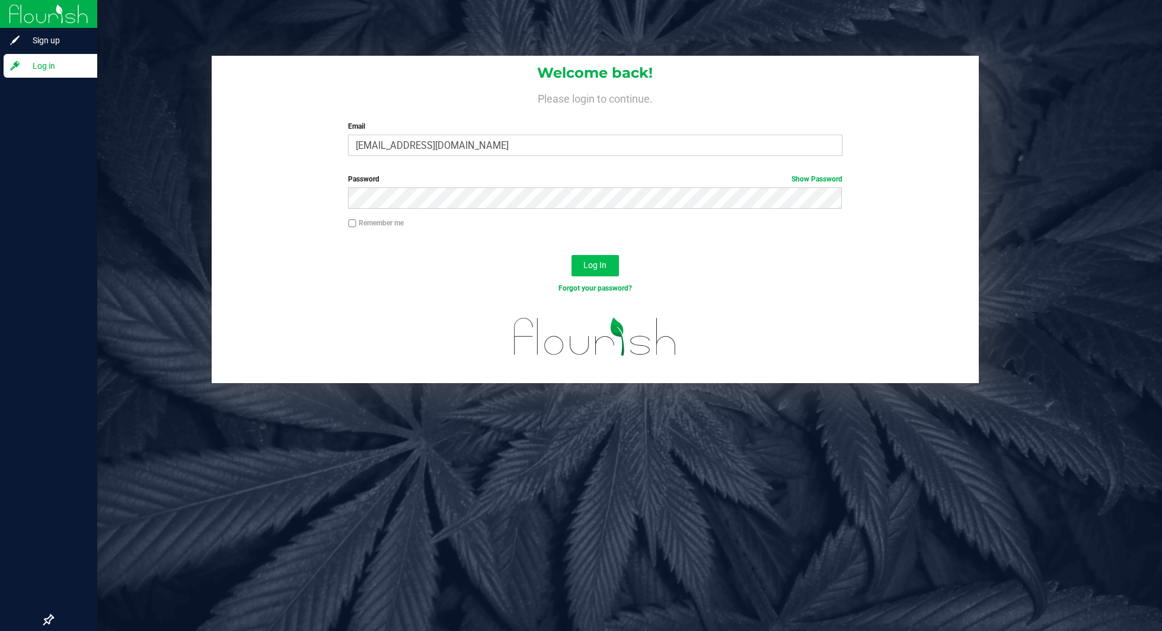  What do you see at coordinates (595, 266) in the screenshot?
I see `button: Log In` at bounding box center [595, 266].